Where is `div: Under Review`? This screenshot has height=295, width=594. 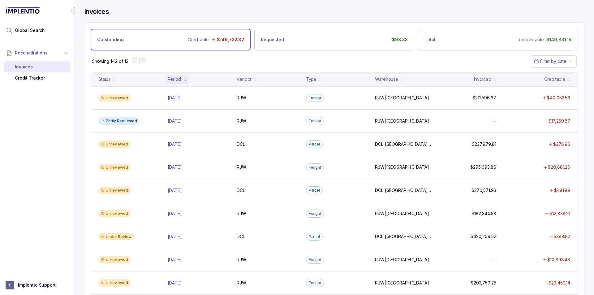 div: Under Review is located at coordinates (116, 237).